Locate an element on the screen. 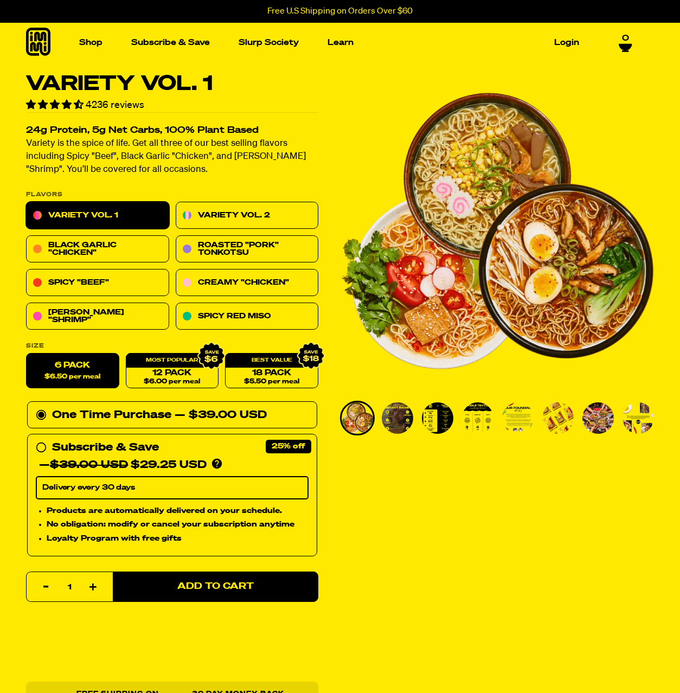 This screenshot has width=680, height=693. li: Products are automatically delivered on your schedule. is located at coordinates (177, 511).